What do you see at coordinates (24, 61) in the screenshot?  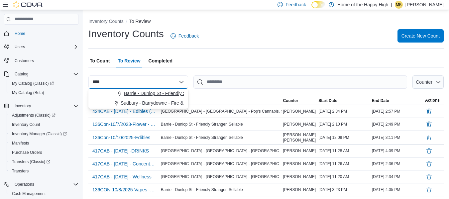 I see `a: Customers` at bounding box center [24, 61].